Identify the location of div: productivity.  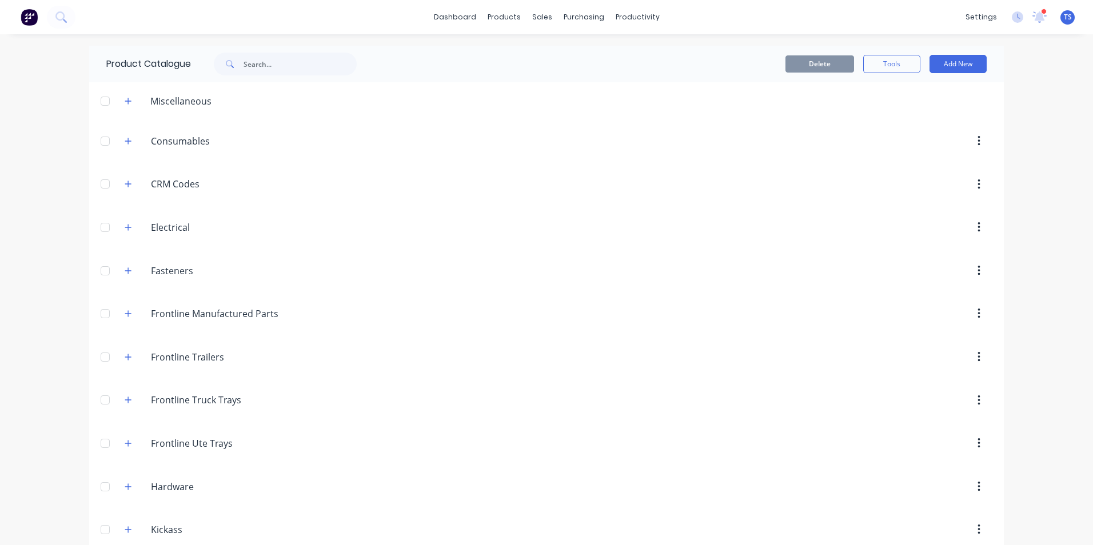
(637, 17).